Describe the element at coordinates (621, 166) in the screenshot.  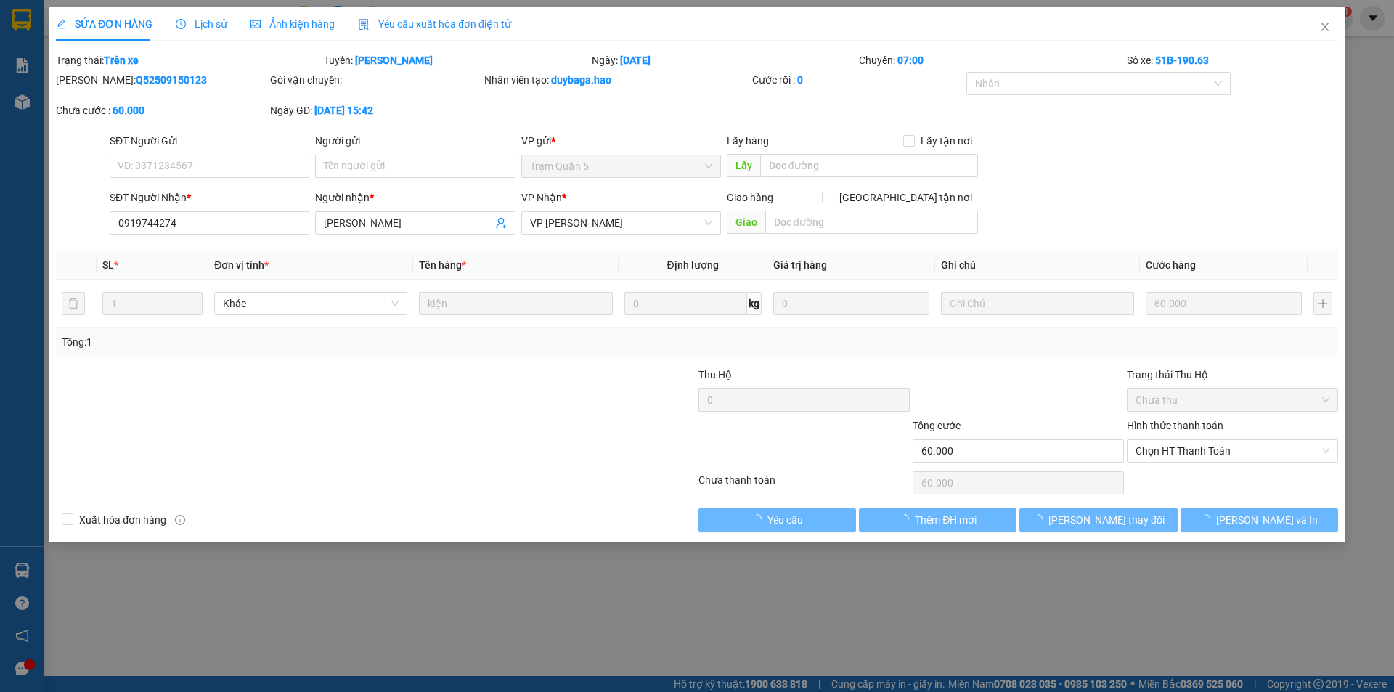
I see `span: Trạm Quận 5` at that location.